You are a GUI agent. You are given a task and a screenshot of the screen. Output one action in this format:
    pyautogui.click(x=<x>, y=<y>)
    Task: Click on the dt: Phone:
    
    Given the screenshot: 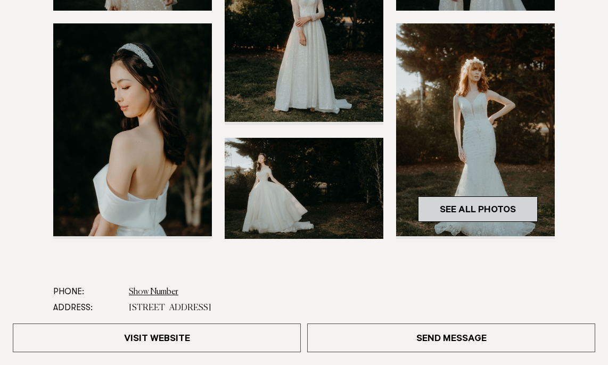 What is the action you would take?
    pyautogui.click(x=87, y=292)
    